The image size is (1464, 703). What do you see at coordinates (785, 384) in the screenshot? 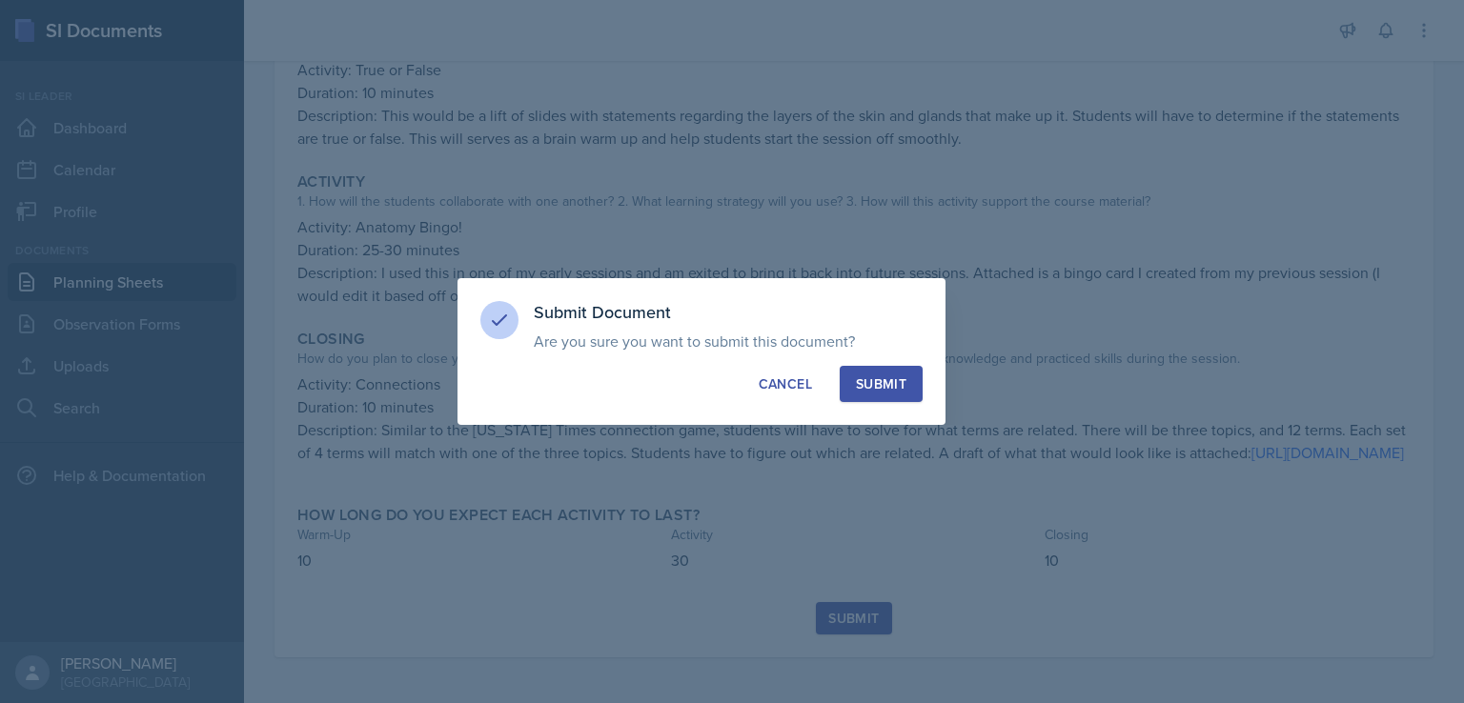
I see `button: Cancel` at bounding box center [785, 384].